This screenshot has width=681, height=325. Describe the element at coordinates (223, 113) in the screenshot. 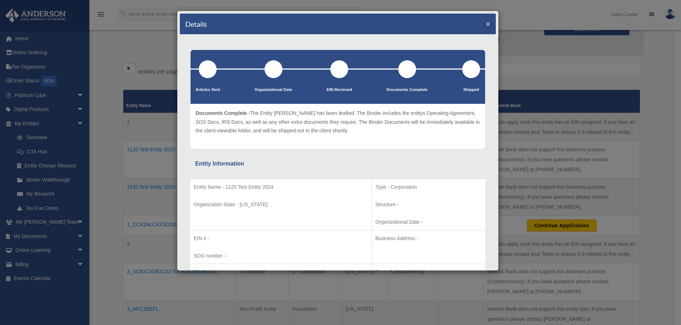

I see `span: Documents Complete -` at that location.